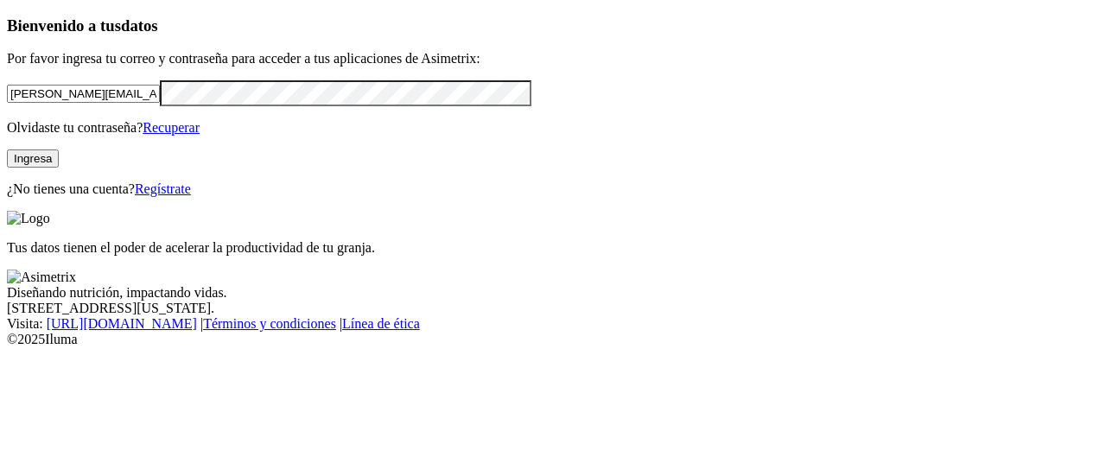 The height and width of the screenshot is (476, 1106). What do you see at coordinates (270, 323) in the screenshot?
I see `a: Términos y condiciones` at bounding box center [270, 323].